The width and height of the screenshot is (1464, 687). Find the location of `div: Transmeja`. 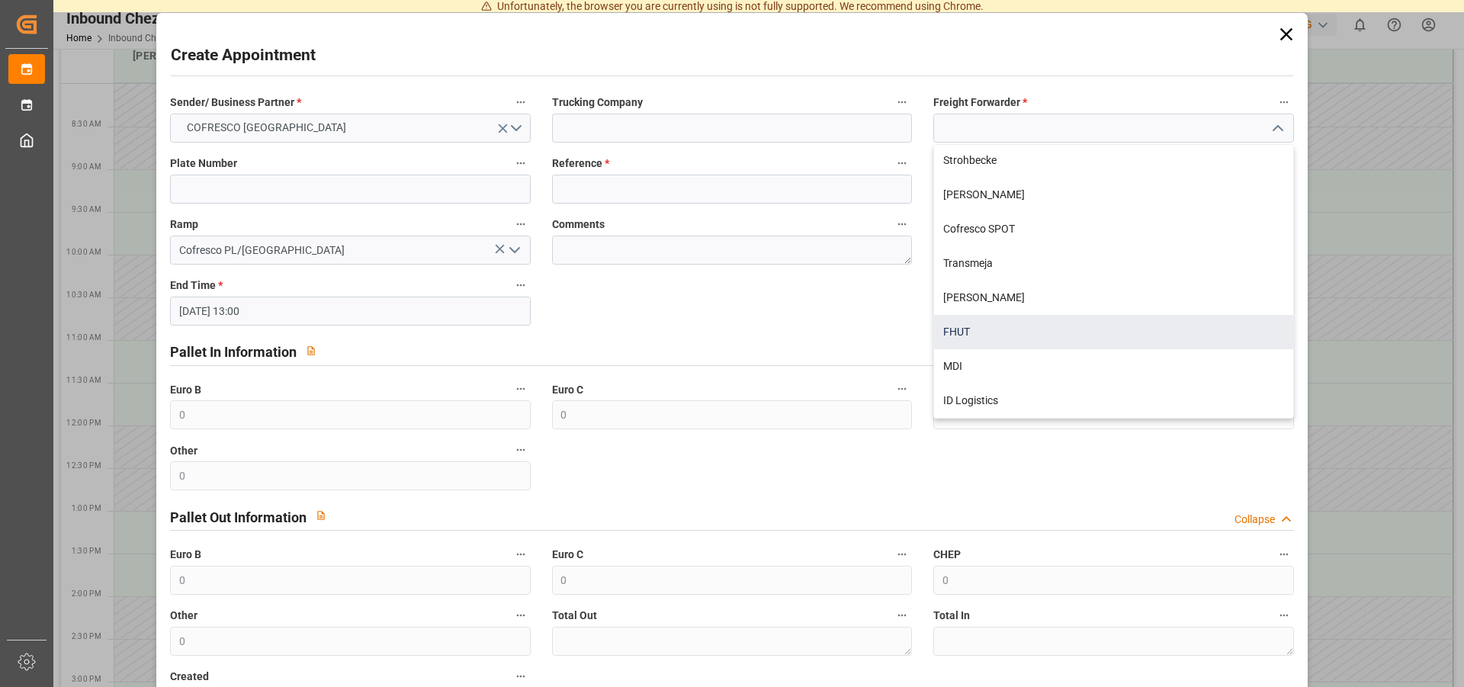

div: Transmeja is located at coordinates (1113, 263).